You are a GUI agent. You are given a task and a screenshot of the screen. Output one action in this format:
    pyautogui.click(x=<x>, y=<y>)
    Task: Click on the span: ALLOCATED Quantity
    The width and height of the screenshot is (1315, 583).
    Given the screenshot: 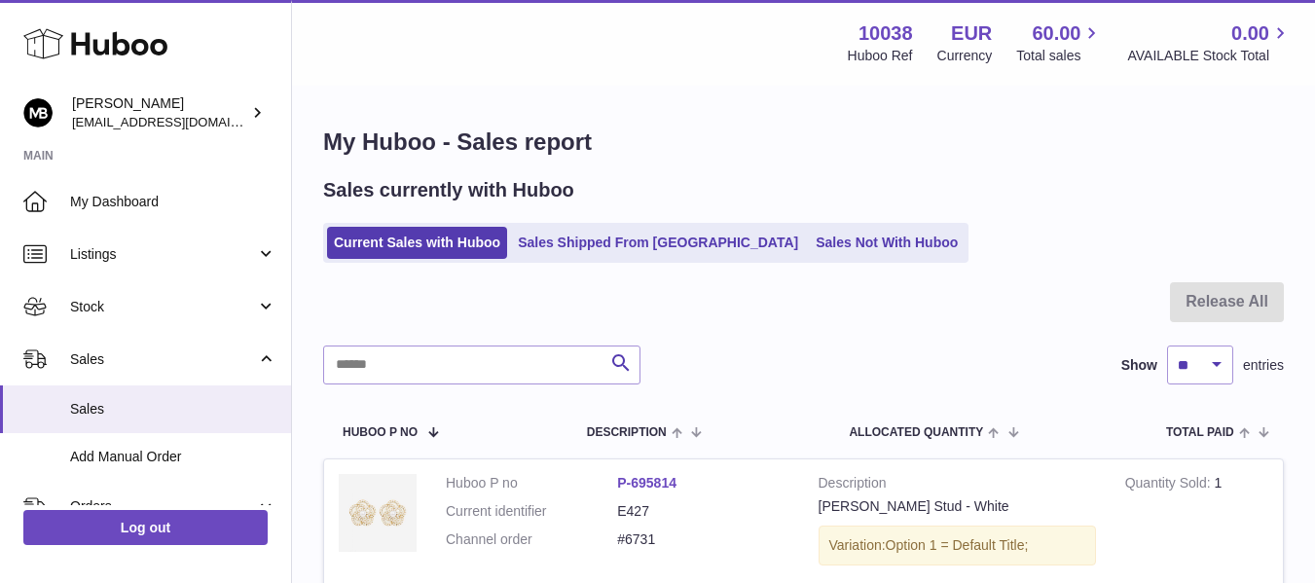 What is the action you would take?
    pyautogui.click(x=916, y=432)
    